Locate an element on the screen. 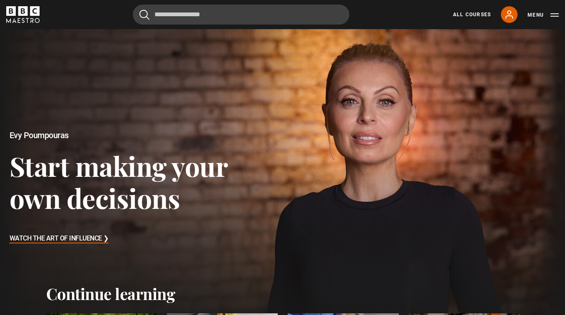 The image size is (565, 315). button: Submit the search query is located at coordinates (145, 15).